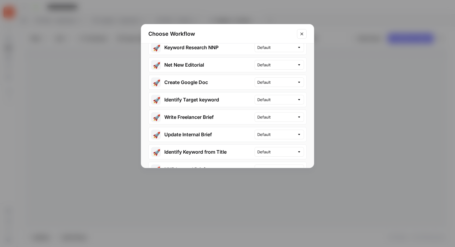 The height and width of the screenshot is (247, 455). I want to click on button: 🚀NNP Internal Brief, so click(201, 170).